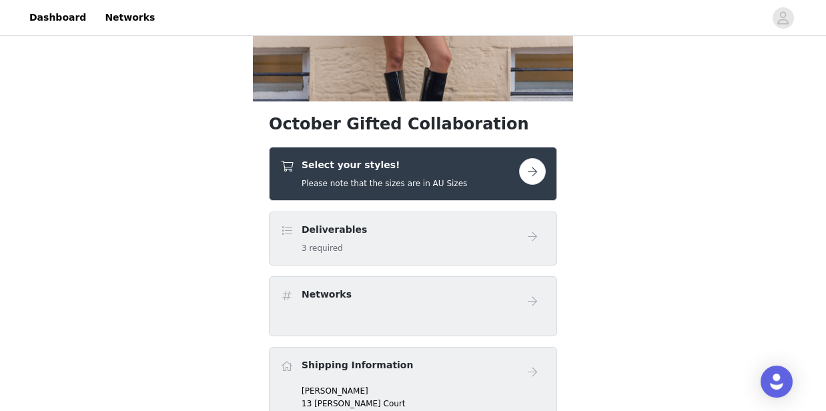 Image resolution: width=826 pixels, height=411 pixels. Describe the element at coordinates (413, 238) in the screenshot. I see `div: Deliverables` at that location.